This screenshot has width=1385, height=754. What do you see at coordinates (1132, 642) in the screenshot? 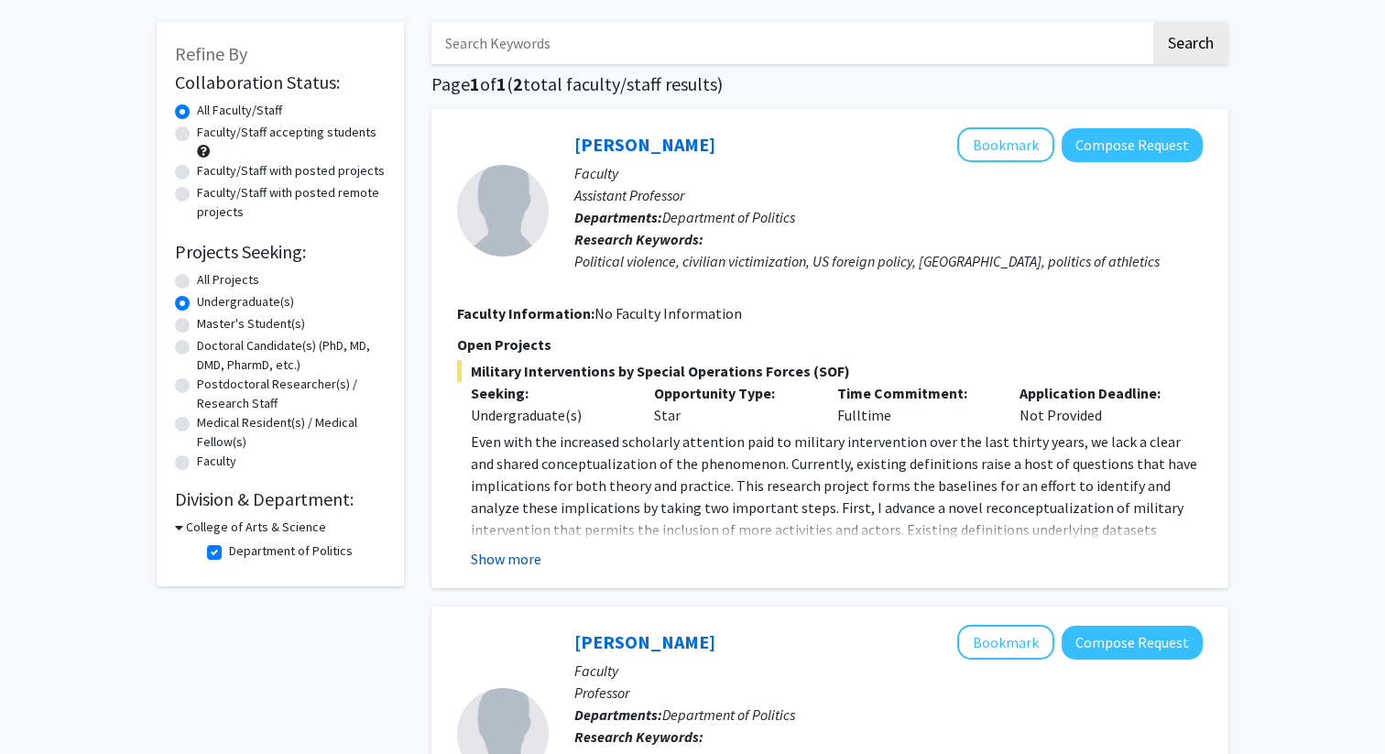
I see `button: Compose Request to Gwen Ottinger` at bounding box center [1132, 642].